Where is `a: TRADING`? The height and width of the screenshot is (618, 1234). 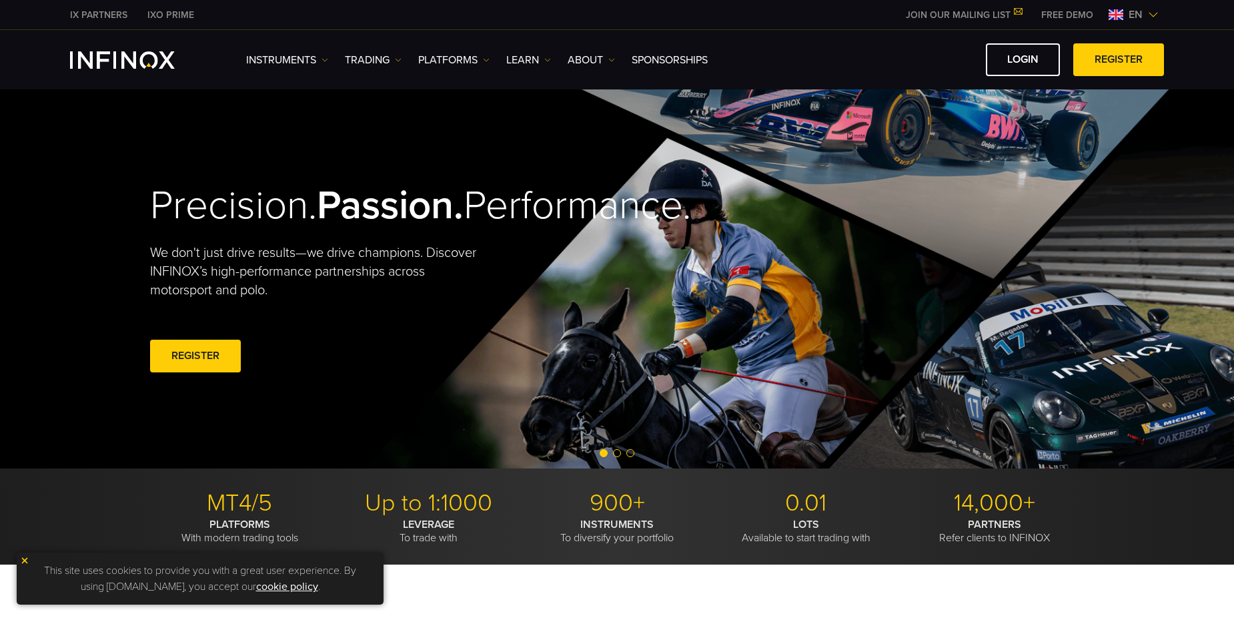
a: TRADING is located at coordinates (373, 60).